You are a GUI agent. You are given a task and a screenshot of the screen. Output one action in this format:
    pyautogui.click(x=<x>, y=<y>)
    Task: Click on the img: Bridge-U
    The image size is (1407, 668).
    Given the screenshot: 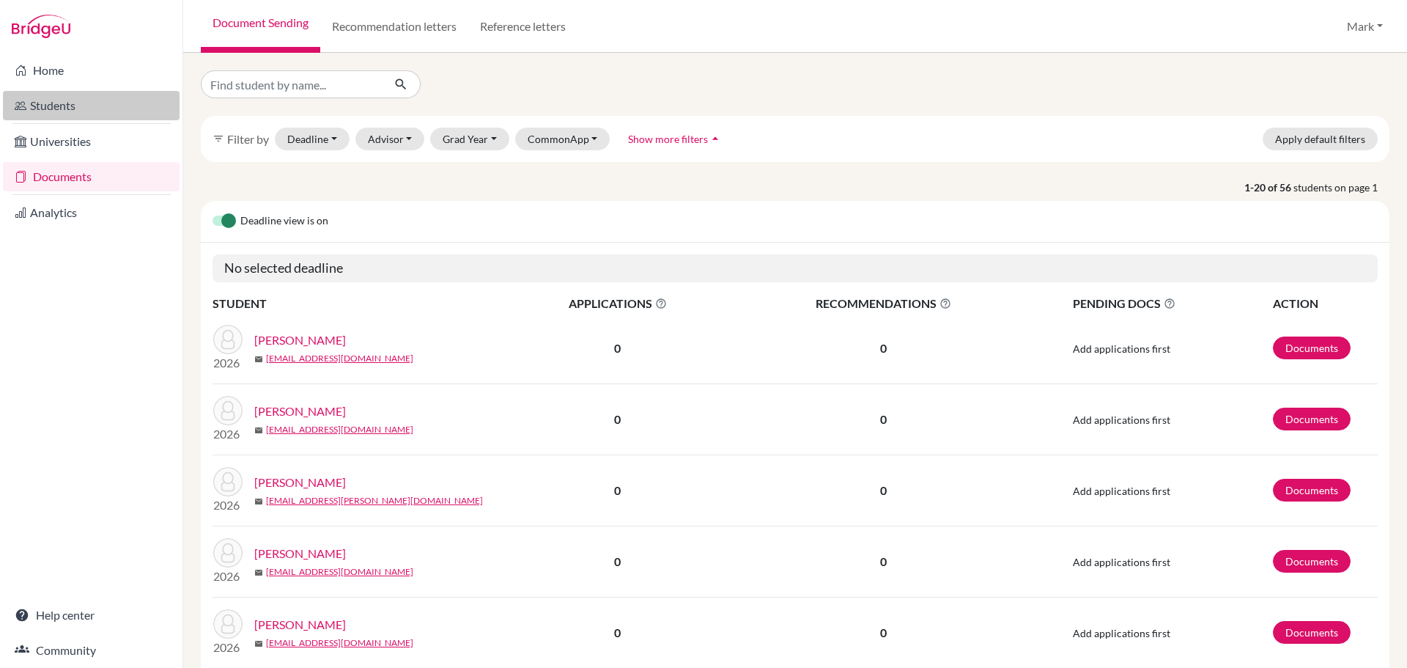 What is the action you would take?
    pyautogui.click(x=41, y=26)
    